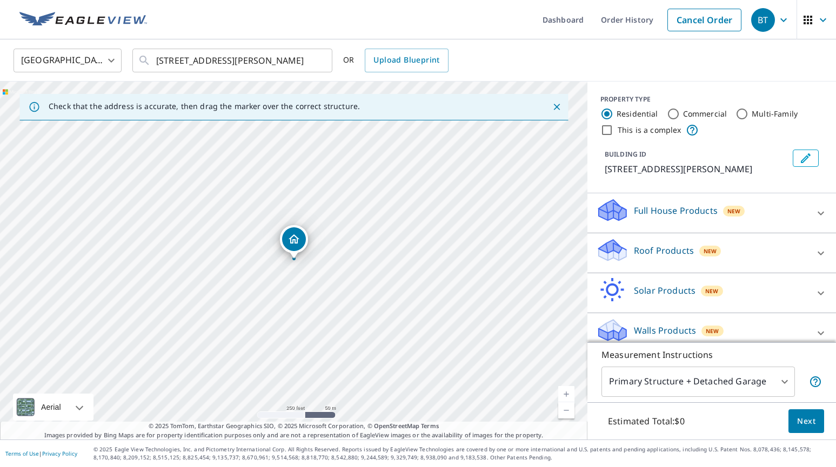 The width and height of the screenshot is (836, 467). I want to click on label: Commercial, so click(705, 114).